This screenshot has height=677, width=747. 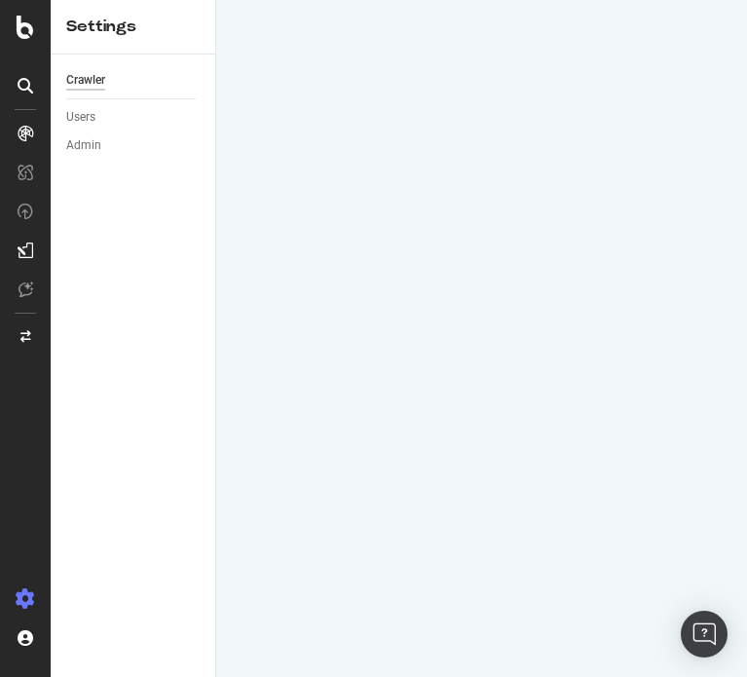 What do you see at coordinates (133, 26) in the screenshot?
I see `div: Settings` at bounding box center [133, 26].